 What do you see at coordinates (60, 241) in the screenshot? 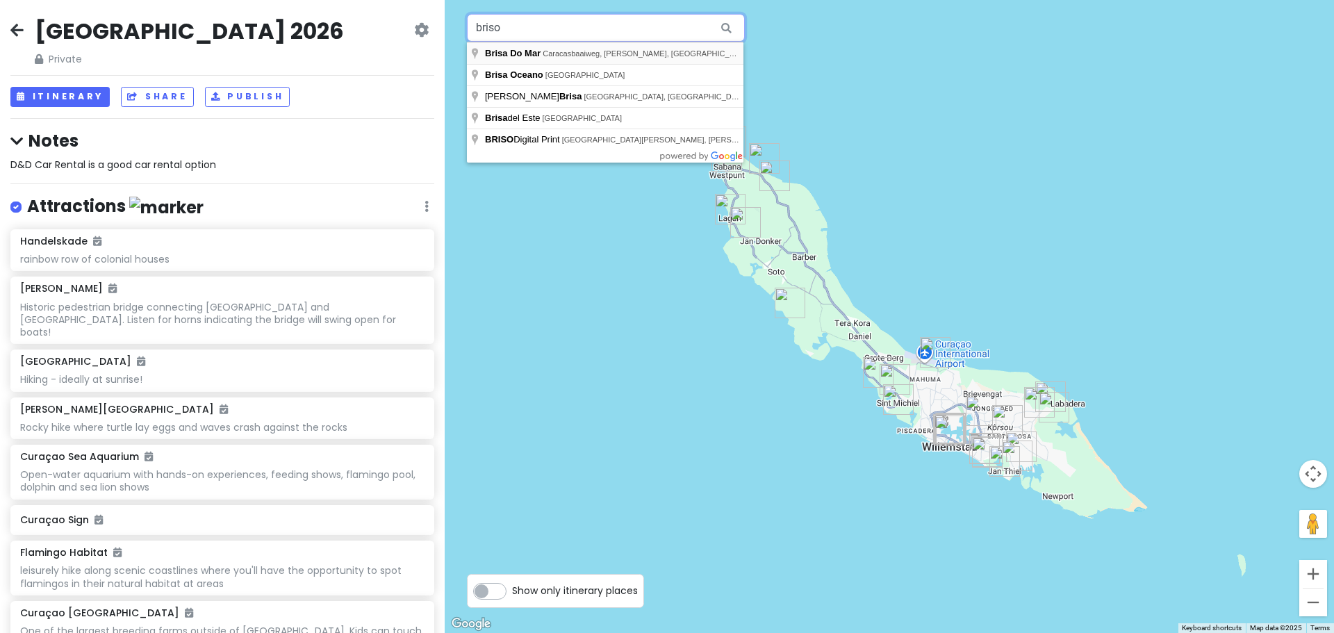
I see `h6: Handelskade` at bounding box center [60, 241].